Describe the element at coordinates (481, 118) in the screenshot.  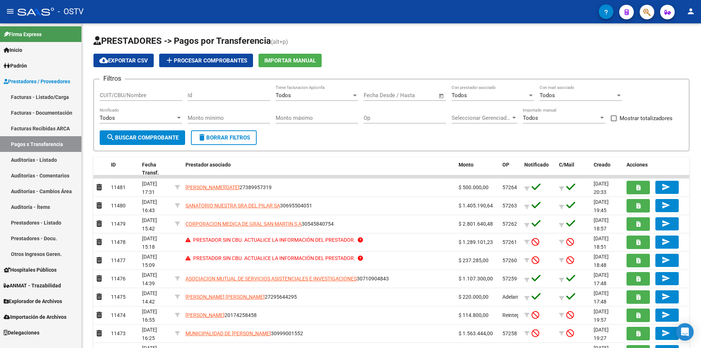
I see `span: Seleccionar Gerenciador` at that location.